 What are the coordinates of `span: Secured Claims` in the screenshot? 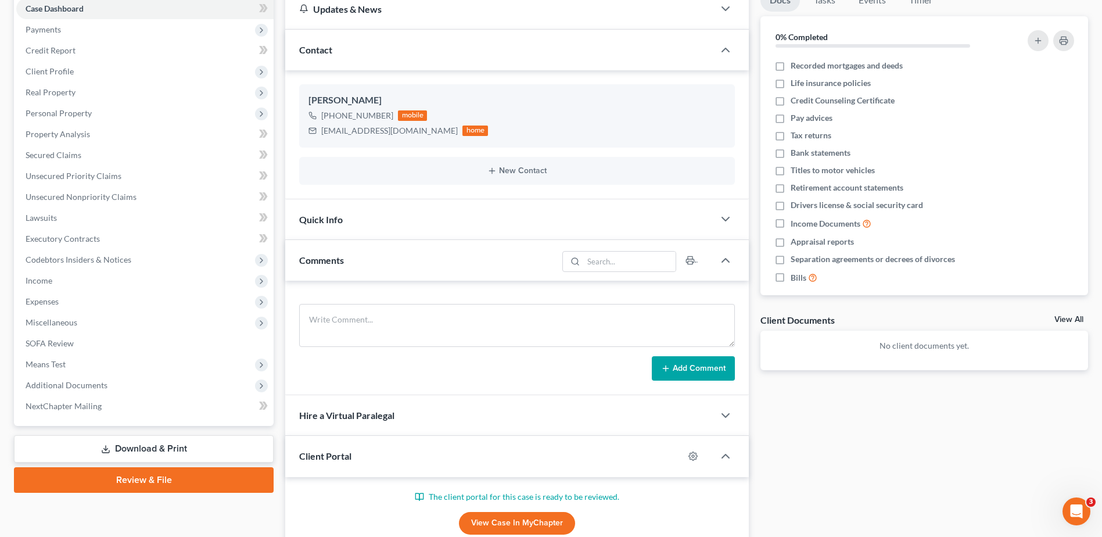 It's located at (53, 155).